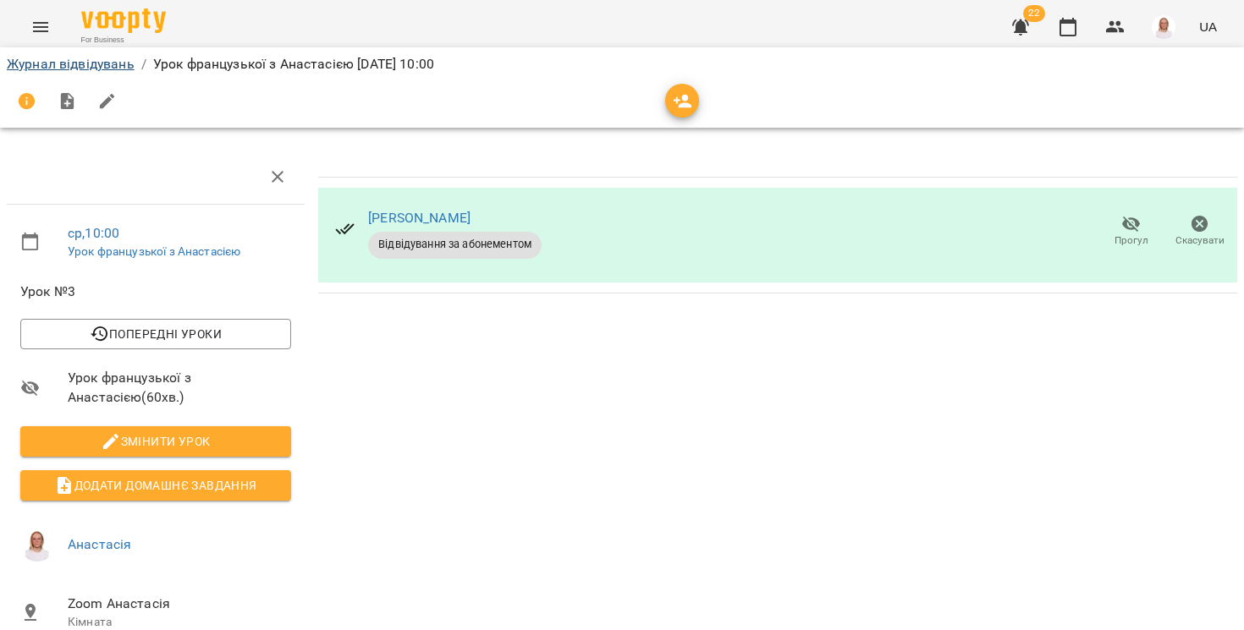 This screenshot has width=1244, height=630. I want to click on span: UA, so click(1208, 26).